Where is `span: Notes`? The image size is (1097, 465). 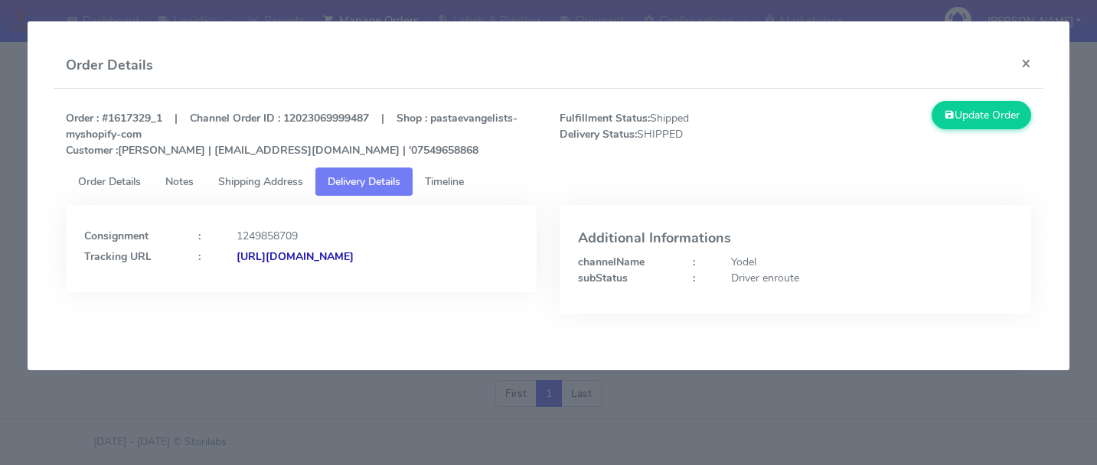
span: Notes is located at coordinates (179, 181).